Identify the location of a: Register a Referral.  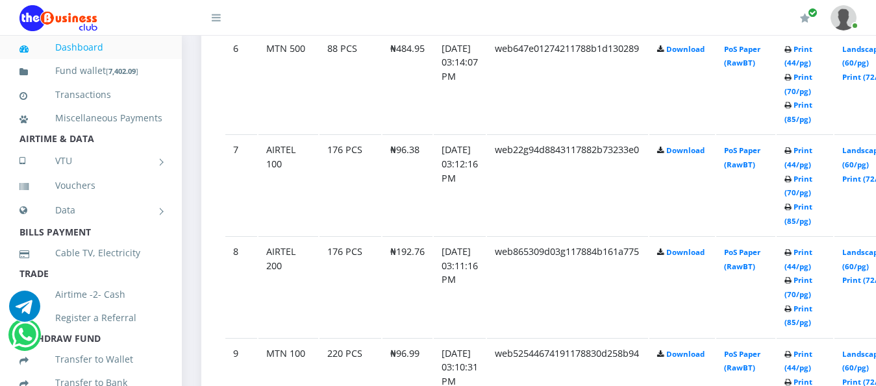
(91, 318).